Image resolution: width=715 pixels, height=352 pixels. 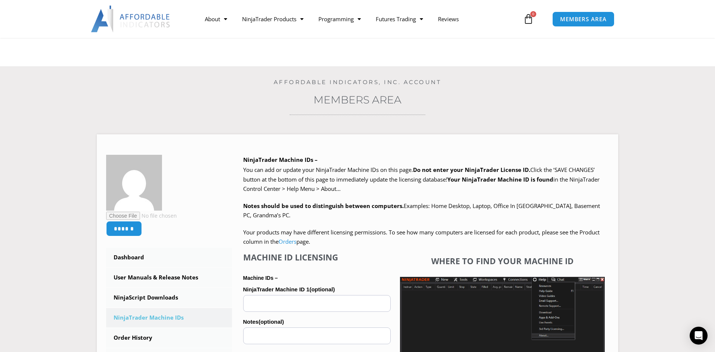 I want to click on a: Programming, so click(x=340, y=19).